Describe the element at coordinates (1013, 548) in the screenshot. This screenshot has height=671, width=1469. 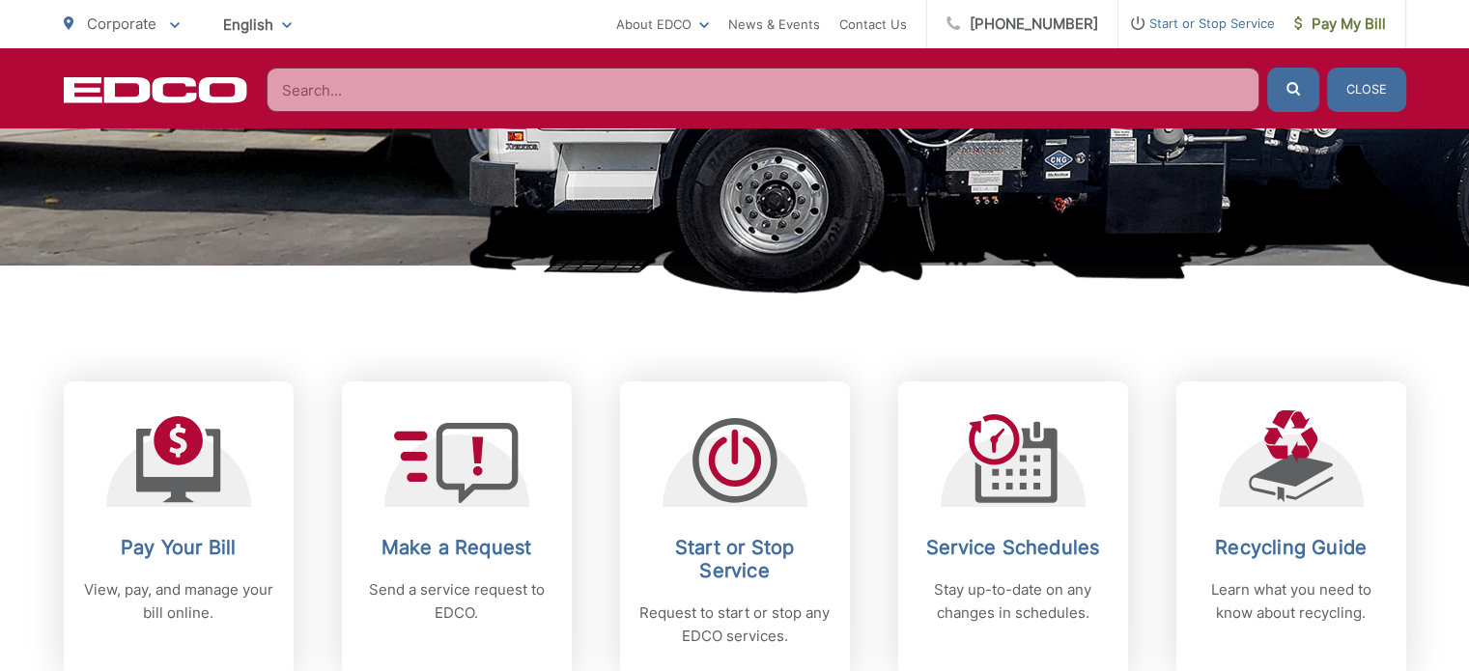
I see `h2: Service Schedules` at that location.